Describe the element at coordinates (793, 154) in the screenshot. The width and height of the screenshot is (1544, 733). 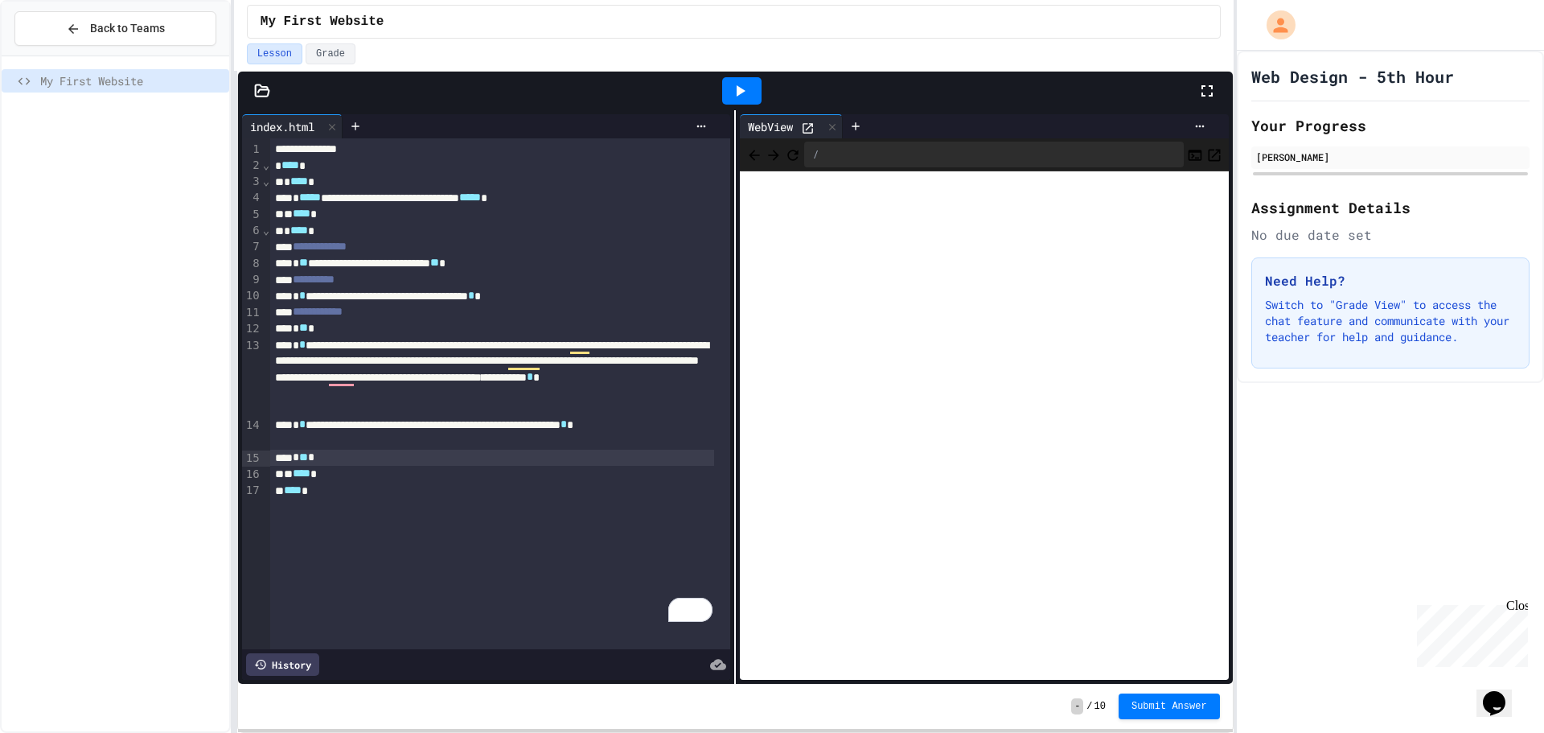
I see `button: Refresh` at that location.